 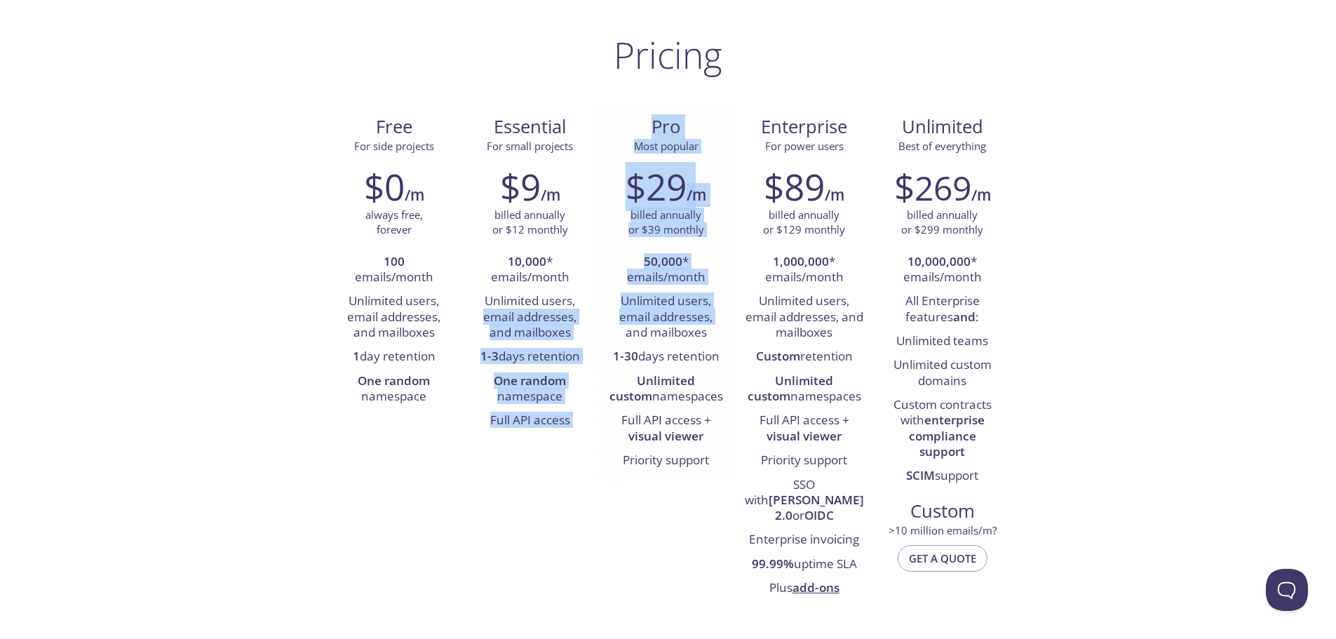 What do you see at coordinates (804, 588) in the screenshot?
I see `li: Plus` at bounding box center [804, 588].